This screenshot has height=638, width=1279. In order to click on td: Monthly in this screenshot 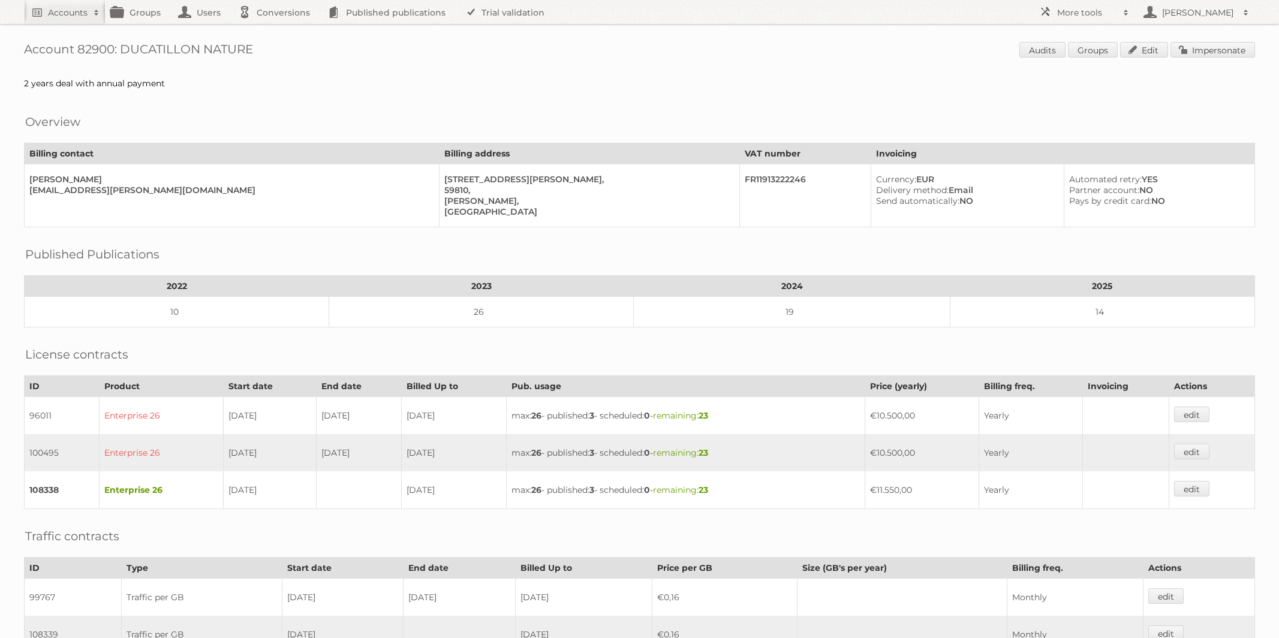, I will do `click(1075, 597)`.